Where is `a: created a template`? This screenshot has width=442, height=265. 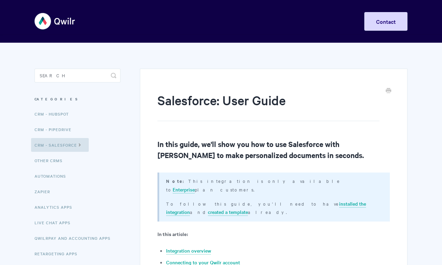 a: created a template is located at coordinates (228, 212).